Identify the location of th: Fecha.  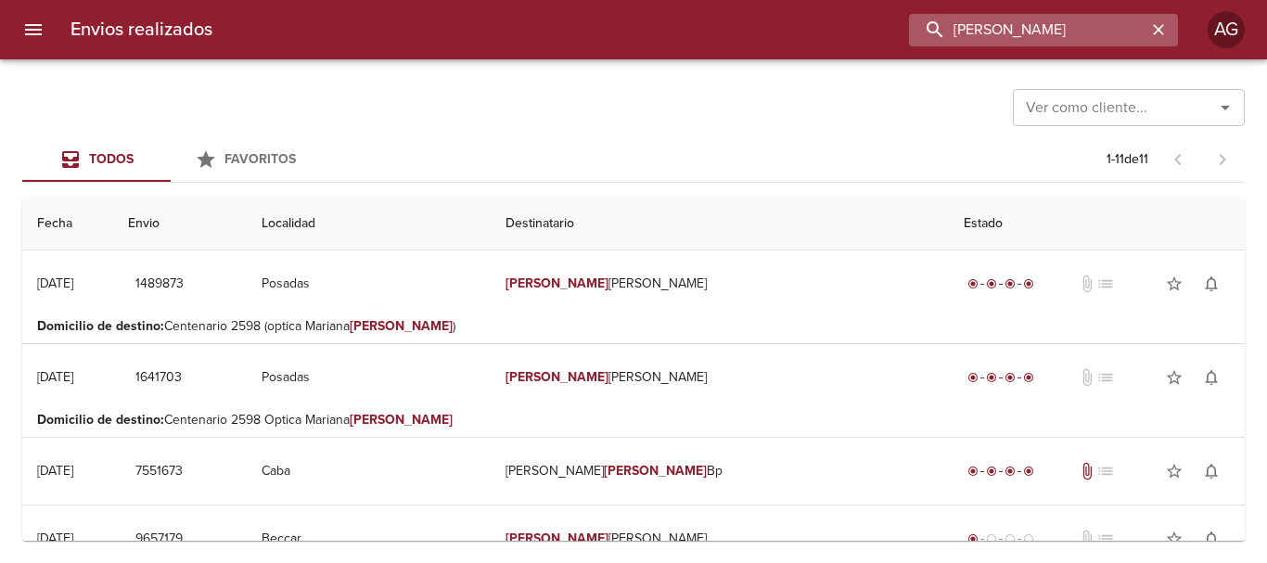
(68, 224).